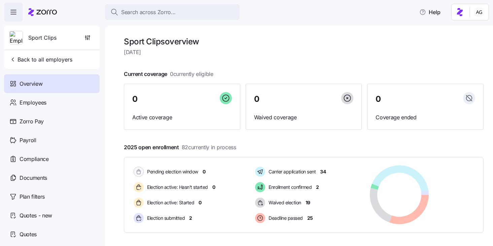 This screenshot has width=493, height=246. Describe the element at coordinates (425, 117) in the screenshot. I see `span: Coverage ended` at that location.